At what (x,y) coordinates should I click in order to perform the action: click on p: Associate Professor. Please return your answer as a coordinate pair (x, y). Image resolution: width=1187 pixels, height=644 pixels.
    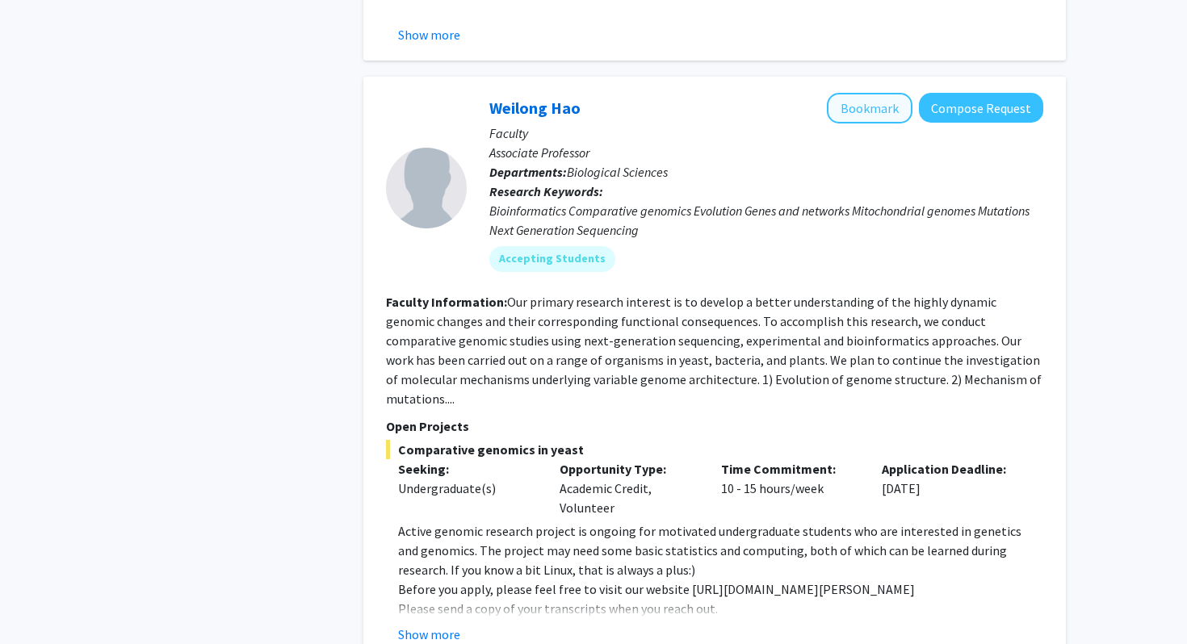
    Looking at the image, I should click on (766, 153).